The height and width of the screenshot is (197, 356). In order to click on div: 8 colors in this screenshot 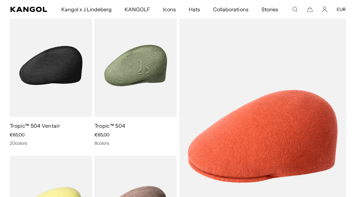, I will do `click(136, 143)`.